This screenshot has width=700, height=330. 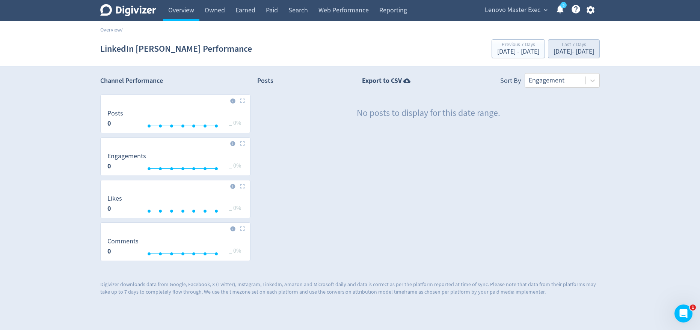 What do you see at coordinates (265, 82) in the screenshot?
I see `h2: Posts` at bounding box center [265, 82].